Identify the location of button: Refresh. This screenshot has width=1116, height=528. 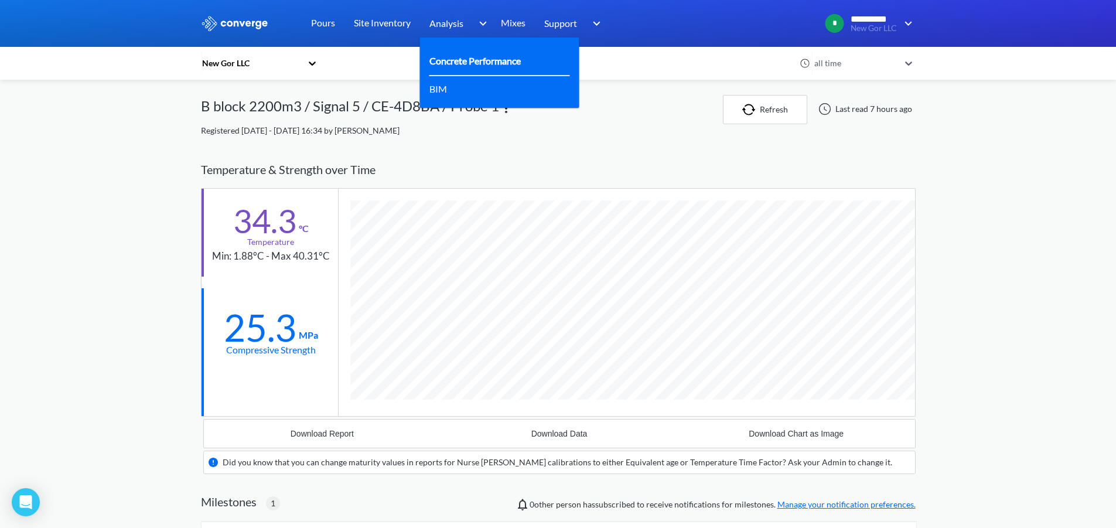
(765, 110).